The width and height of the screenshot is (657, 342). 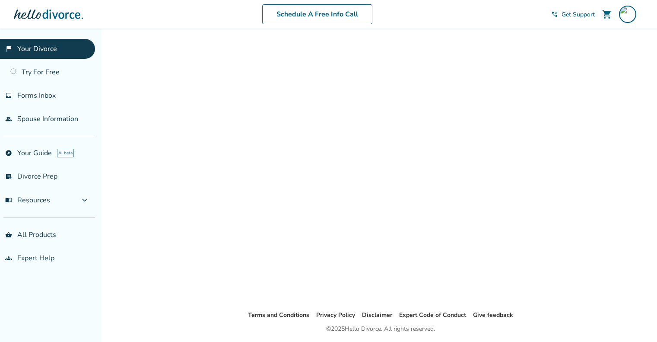 I want to click on li: Give feedback, so click(x=493, y=315).